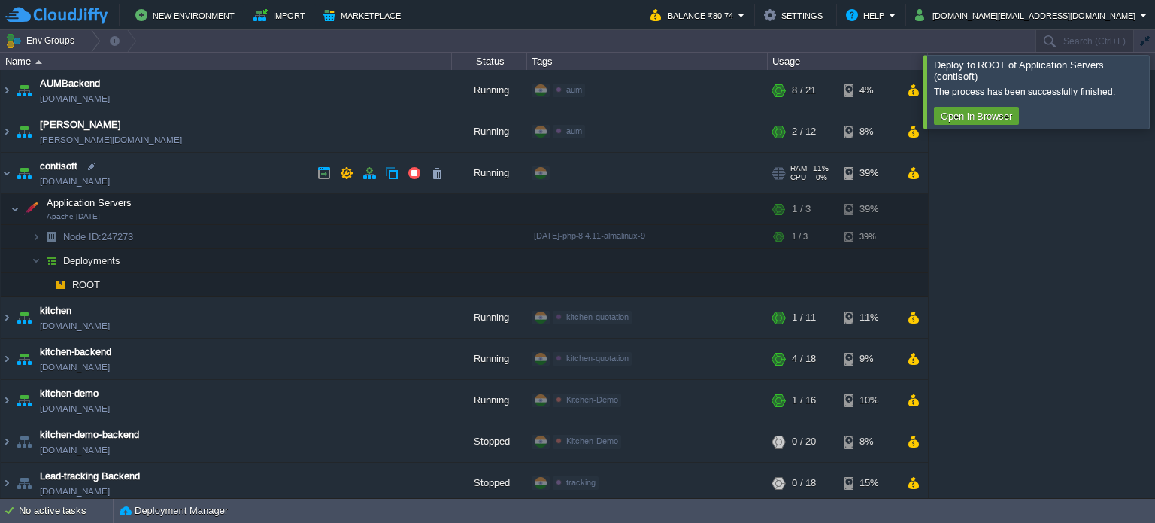 This screenshot has height=523, width=1155. What do you see at coordinates (804, 483) in the screenshot?
I see `div: 0 / 18` at bounding box center [804, 483].